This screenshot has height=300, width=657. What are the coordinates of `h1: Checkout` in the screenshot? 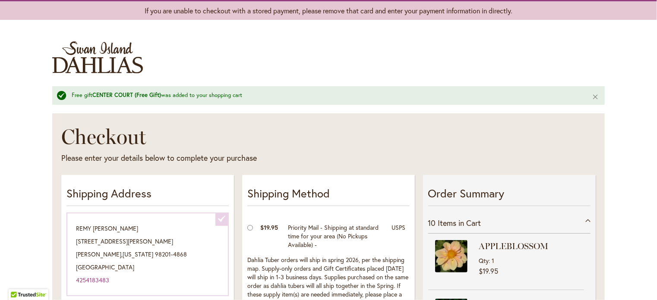 It's located at (251, 137).